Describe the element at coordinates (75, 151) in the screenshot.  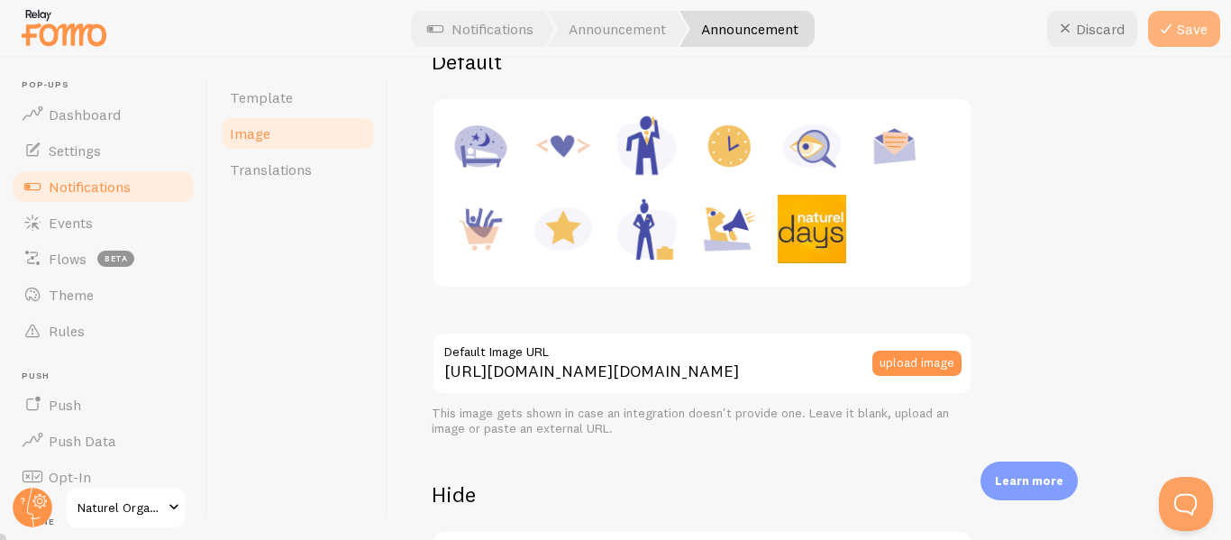
I see `span: Settings` at that location.